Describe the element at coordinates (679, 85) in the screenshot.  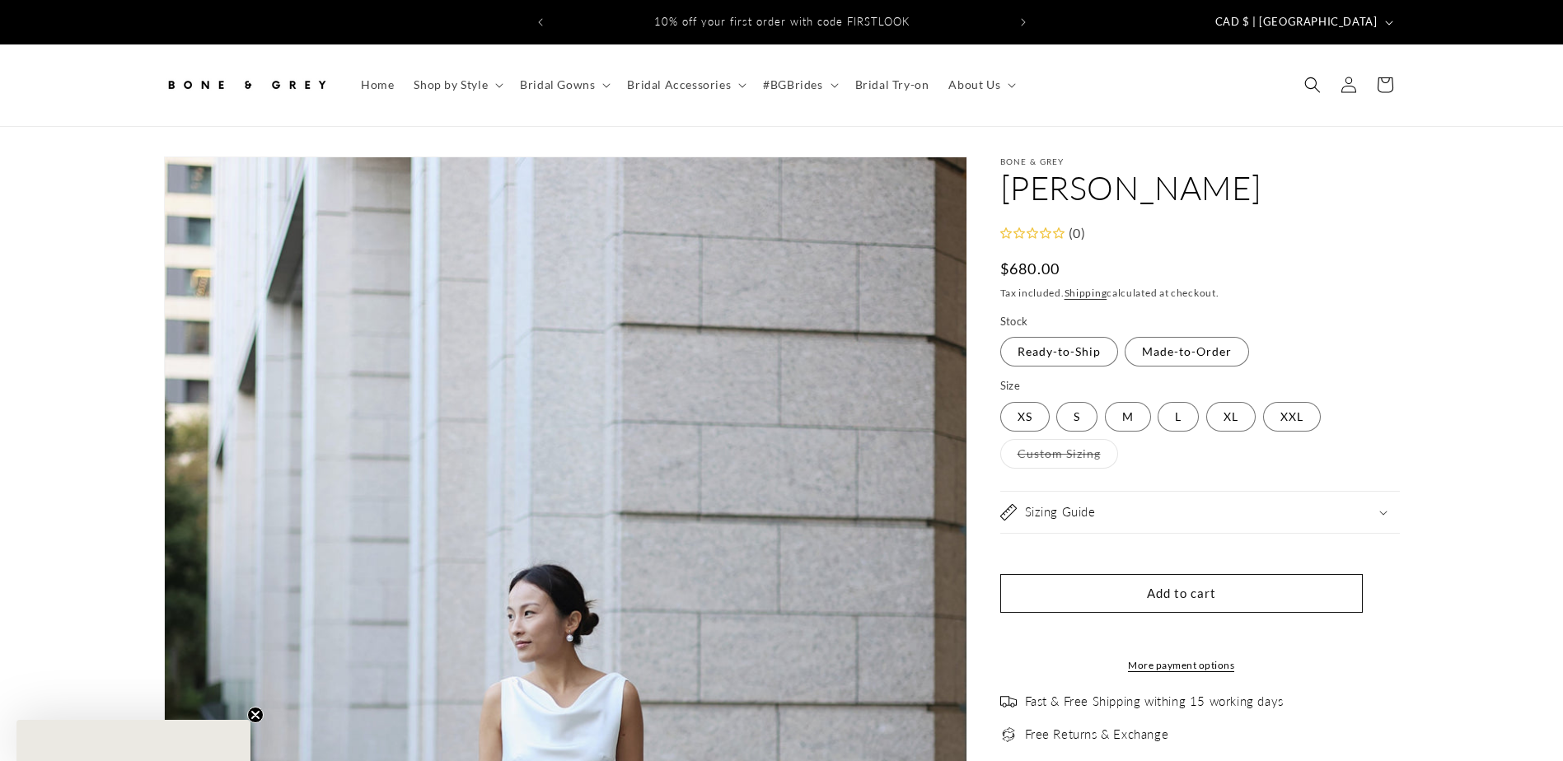
I see `span: Bridal Accessories` at that location.